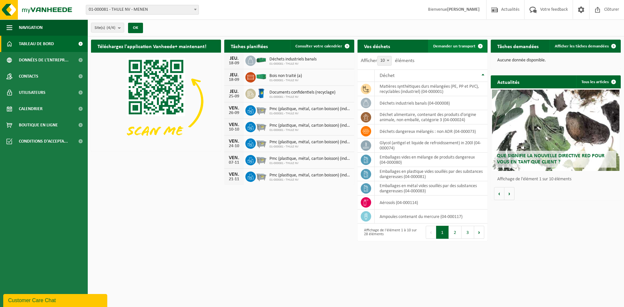  I want to click on img: HK-XZ-20-GN-00, so click(261, 60).